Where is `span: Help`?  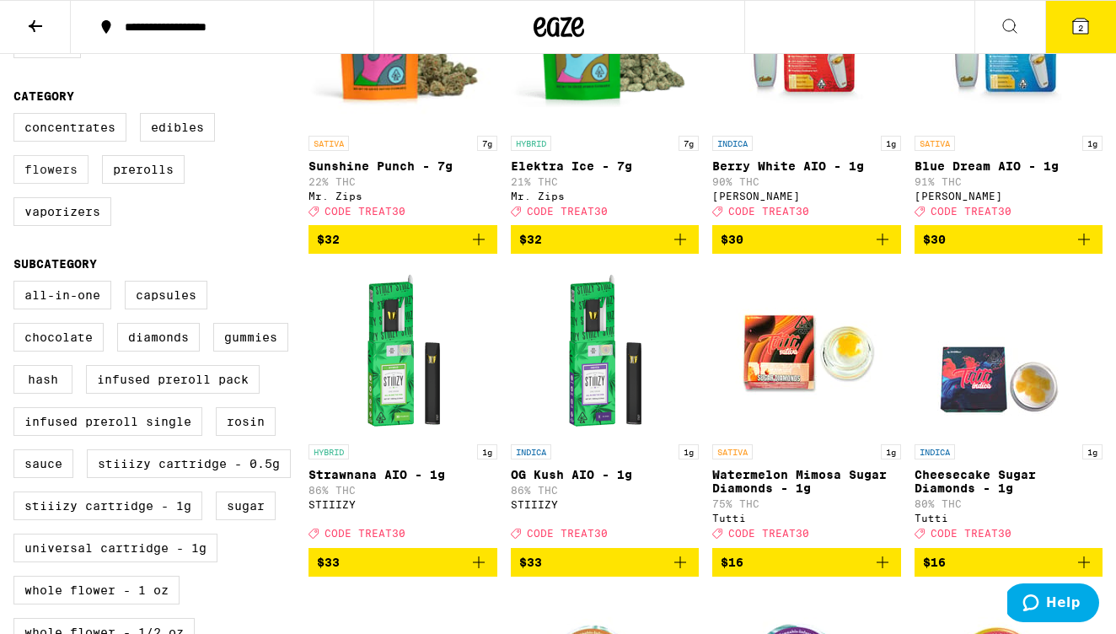 span: Help is located at coordinates (56, 19).